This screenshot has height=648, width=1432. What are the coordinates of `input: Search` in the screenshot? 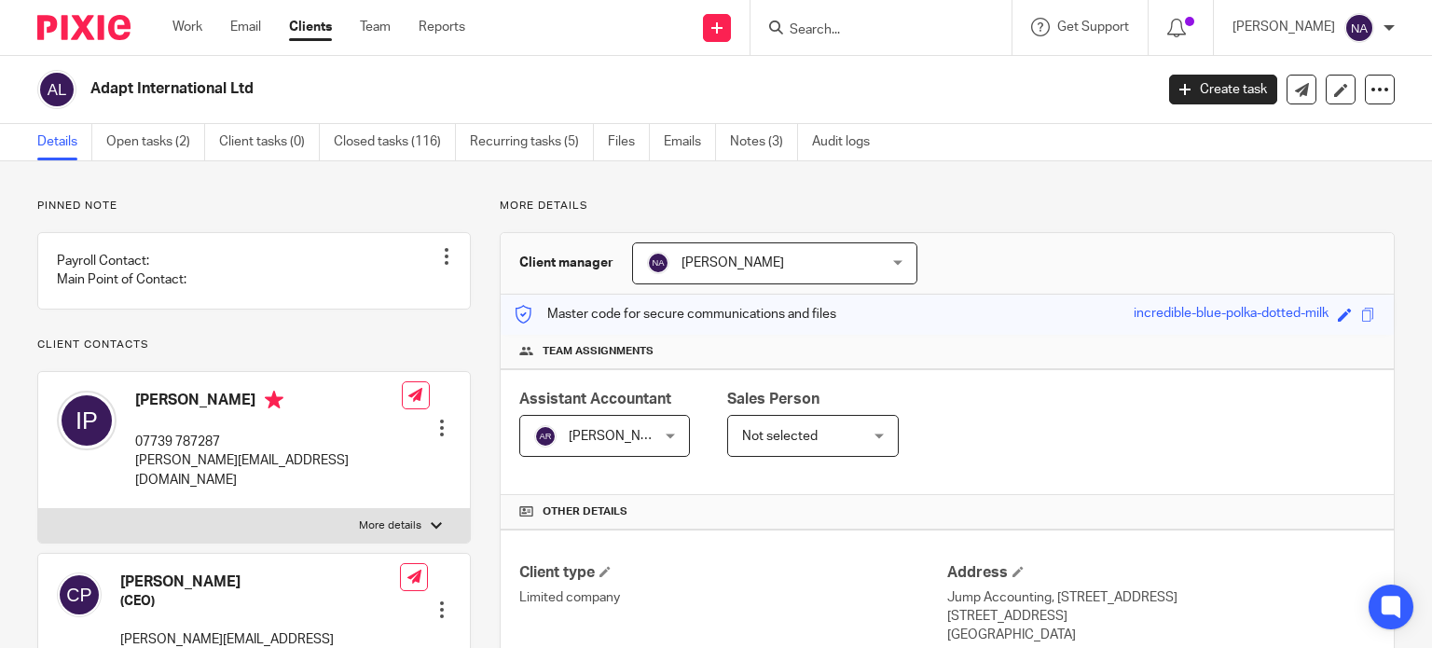 It's located at (872, 31).